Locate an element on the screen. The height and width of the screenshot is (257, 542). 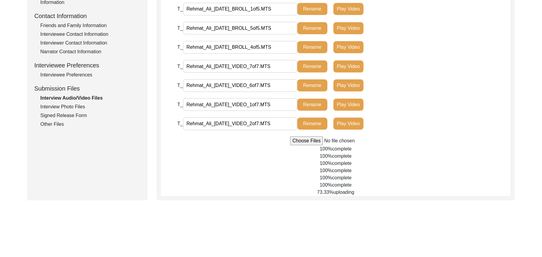
div: Friends and Family Information is located at coordinates (90, 26).